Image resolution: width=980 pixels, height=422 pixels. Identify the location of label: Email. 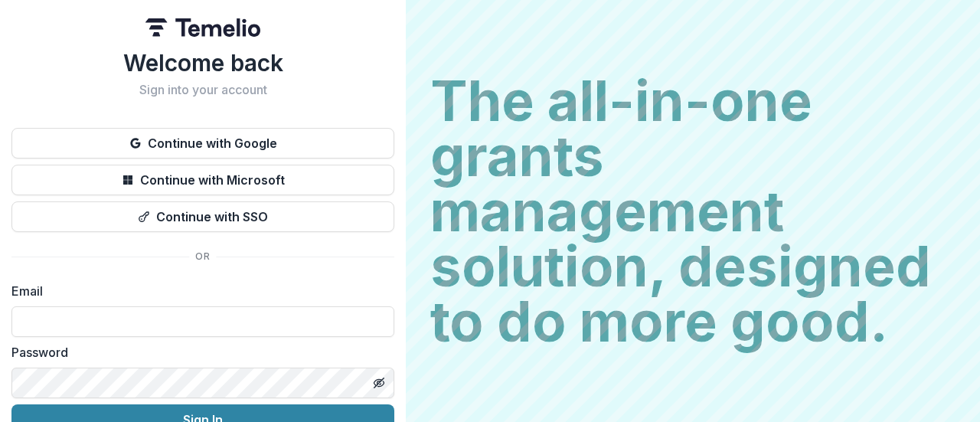
(198, 291).